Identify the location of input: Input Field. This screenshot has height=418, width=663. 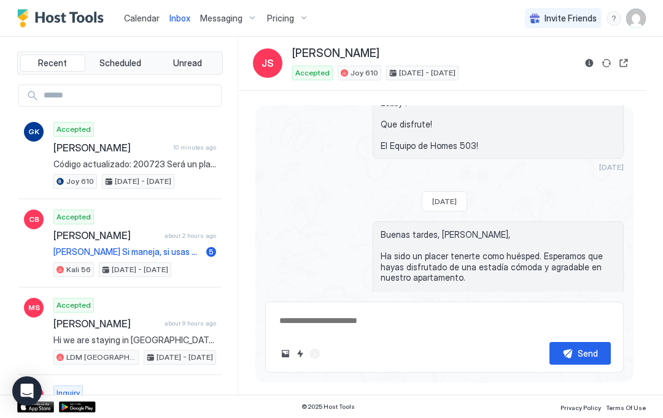
(129, 96).